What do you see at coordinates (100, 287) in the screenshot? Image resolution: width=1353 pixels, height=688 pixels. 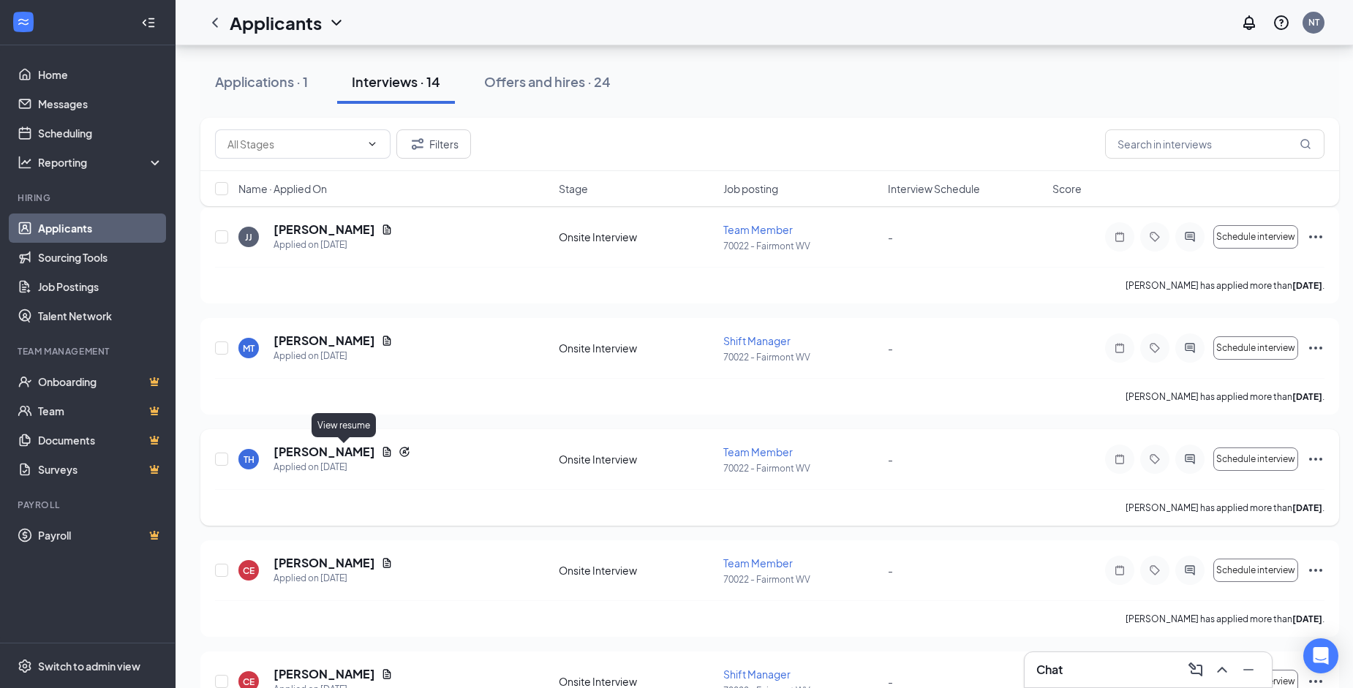 I see `a: Job Postings` at bounding box center [100, 287].